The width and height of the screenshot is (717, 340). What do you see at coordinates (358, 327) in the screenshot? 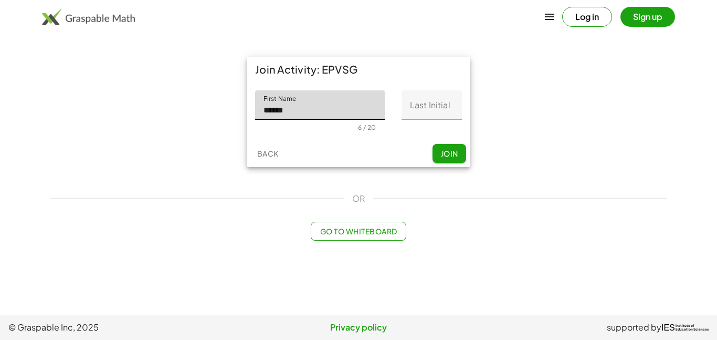
I see `a: Privacy policy` at bounding box center [358, 327].